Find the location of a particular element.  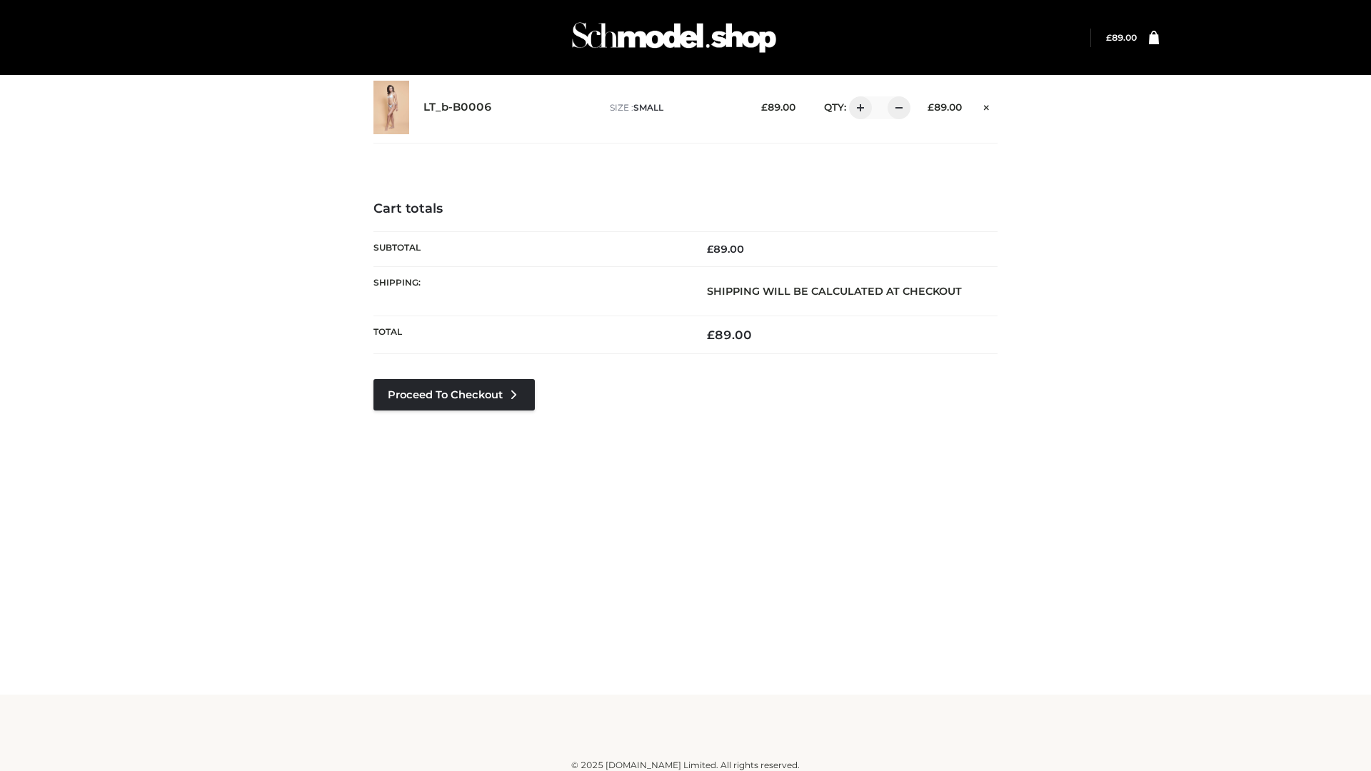

th: Total is located at coordinates (529, 335).